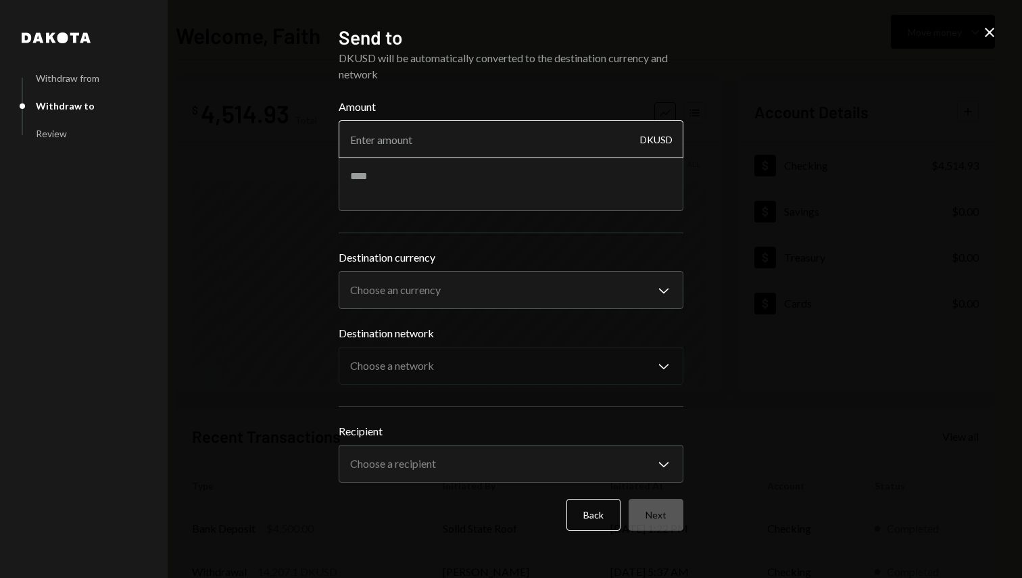 Image resolution: width=1022 pixels, height=578 pixels. What do you see at coordinates (51, 133) in the screenshot?
I see `div: Review` at bounding box center [51, 133].